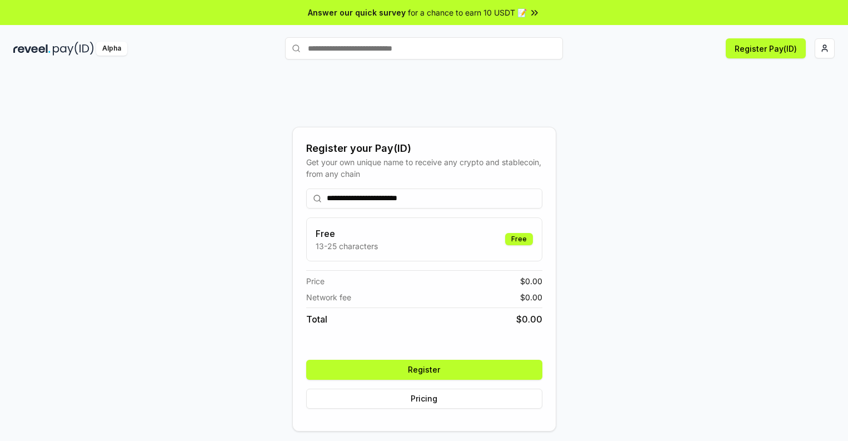 This screenshot has height=441, width=848. Describe the element at coordinates (112, 48) in the screenshot. I see `div: Alpha` at that location.